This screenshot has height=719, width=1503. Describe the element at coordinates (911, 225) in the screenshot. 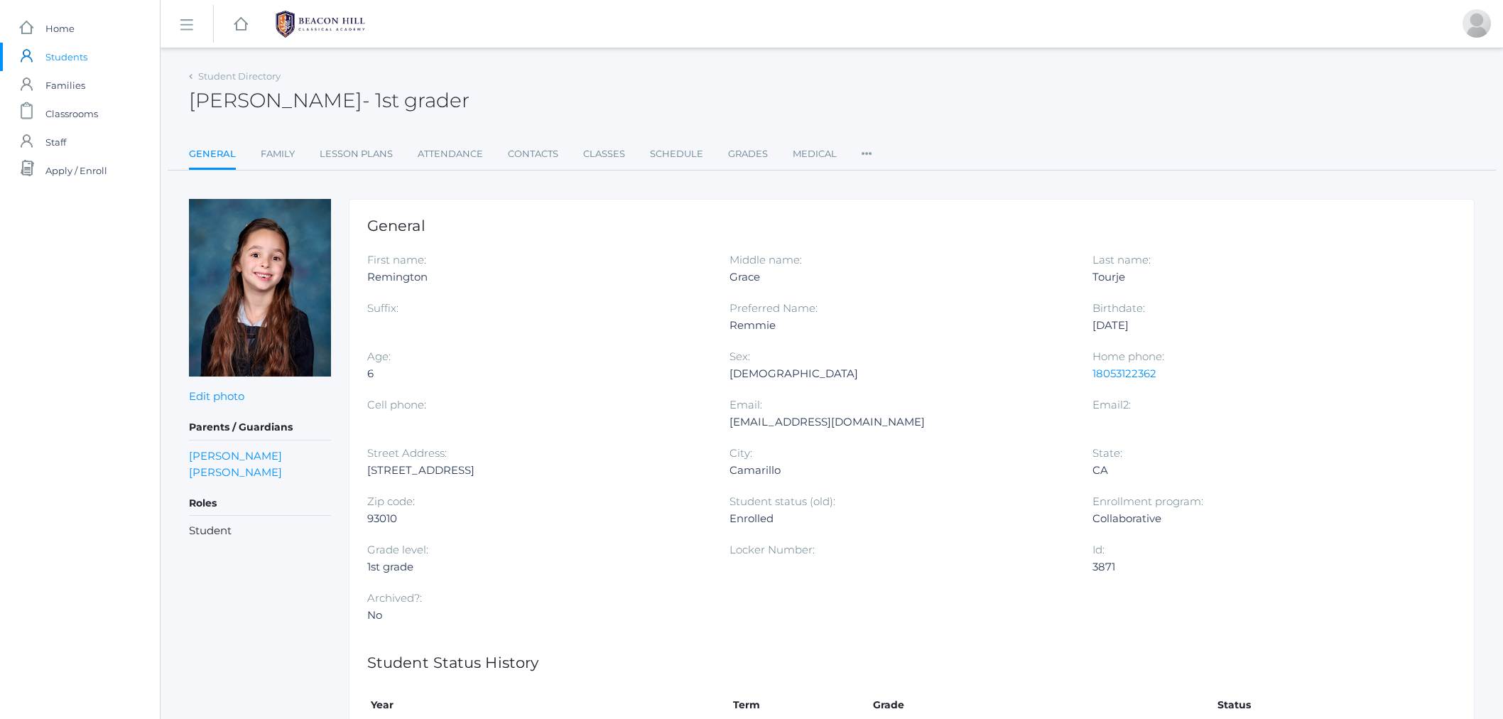

I see `h1: General` at that location.